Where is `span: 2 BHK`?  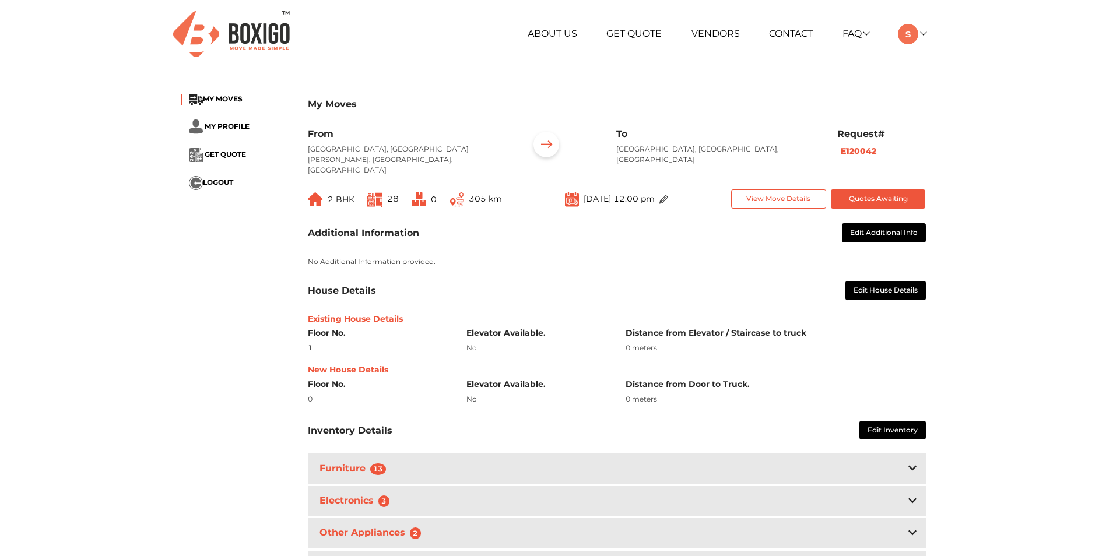
span: 2 BHK is located at coordinates (341, 199).